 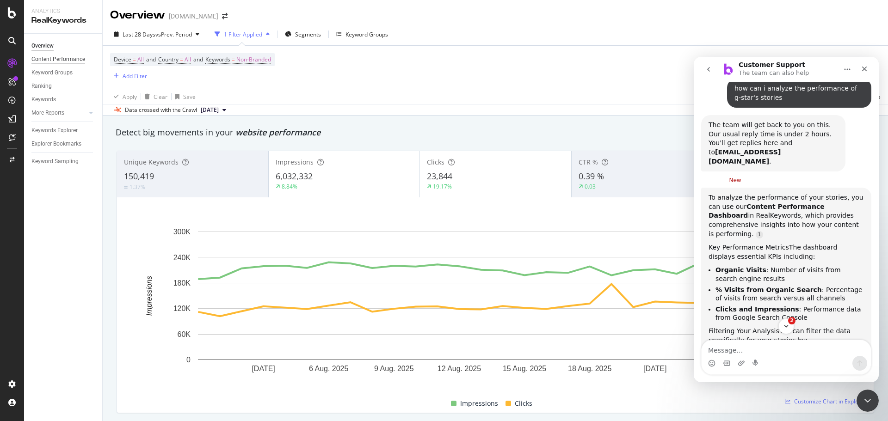 What do you see at coordinates (63, 46) in the screenshot?
I see `a: Overview` at bounding box center [63, 46].